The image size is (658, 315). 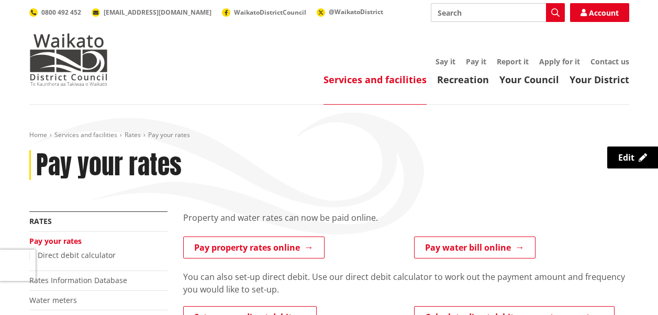 I want to click on a: Pay it, so click(x=476, y=61).